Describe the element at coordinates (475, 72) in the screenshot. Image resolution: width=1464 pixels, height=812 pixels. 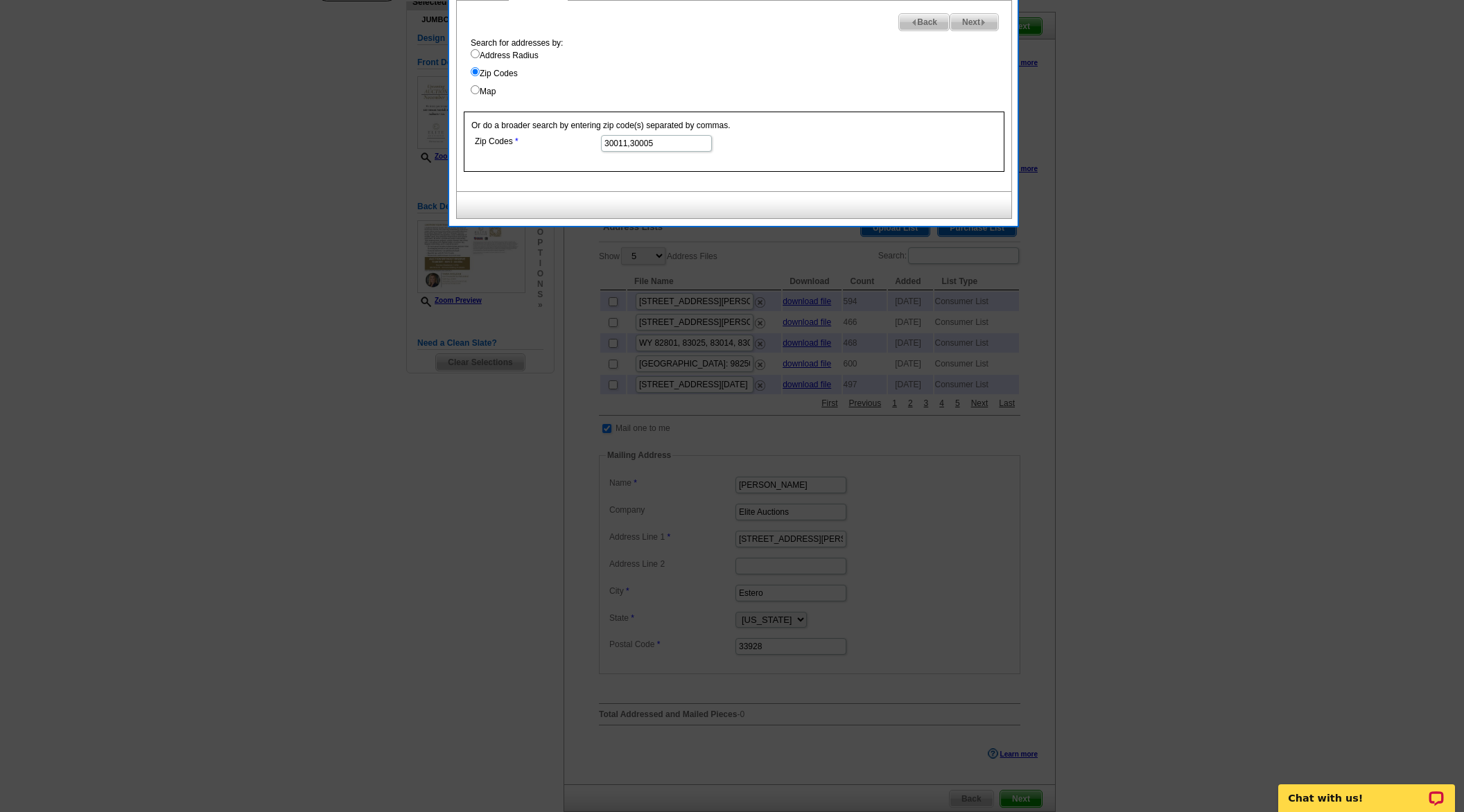
I see `input: Zip Codes` at that location.